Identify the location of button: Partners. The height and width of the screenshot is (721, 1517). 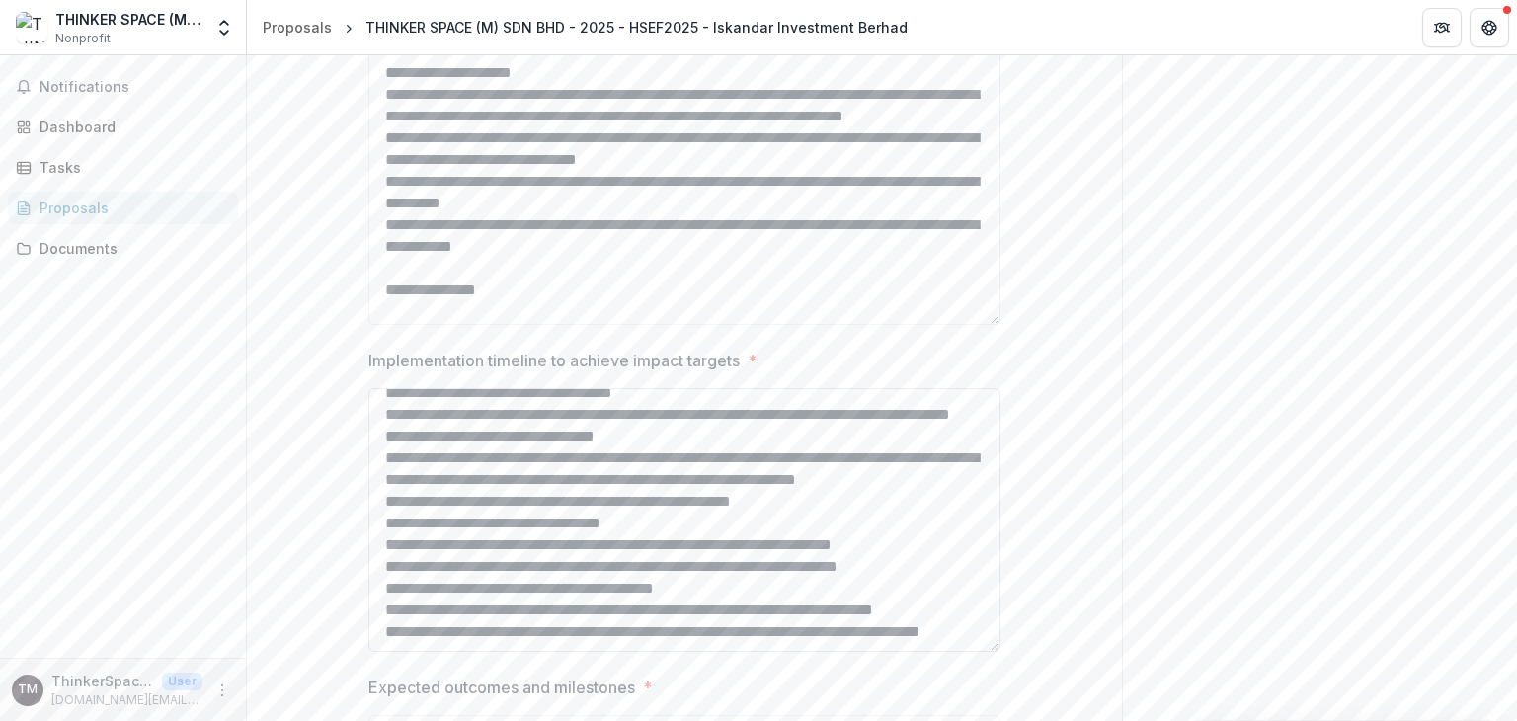
(1441, 28).